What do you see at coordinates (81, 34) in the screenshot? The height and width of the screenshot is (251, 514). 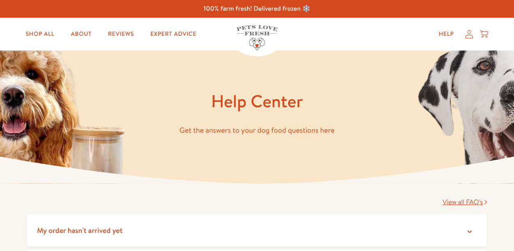 I see `a: About` at bounding box center [81, 34].